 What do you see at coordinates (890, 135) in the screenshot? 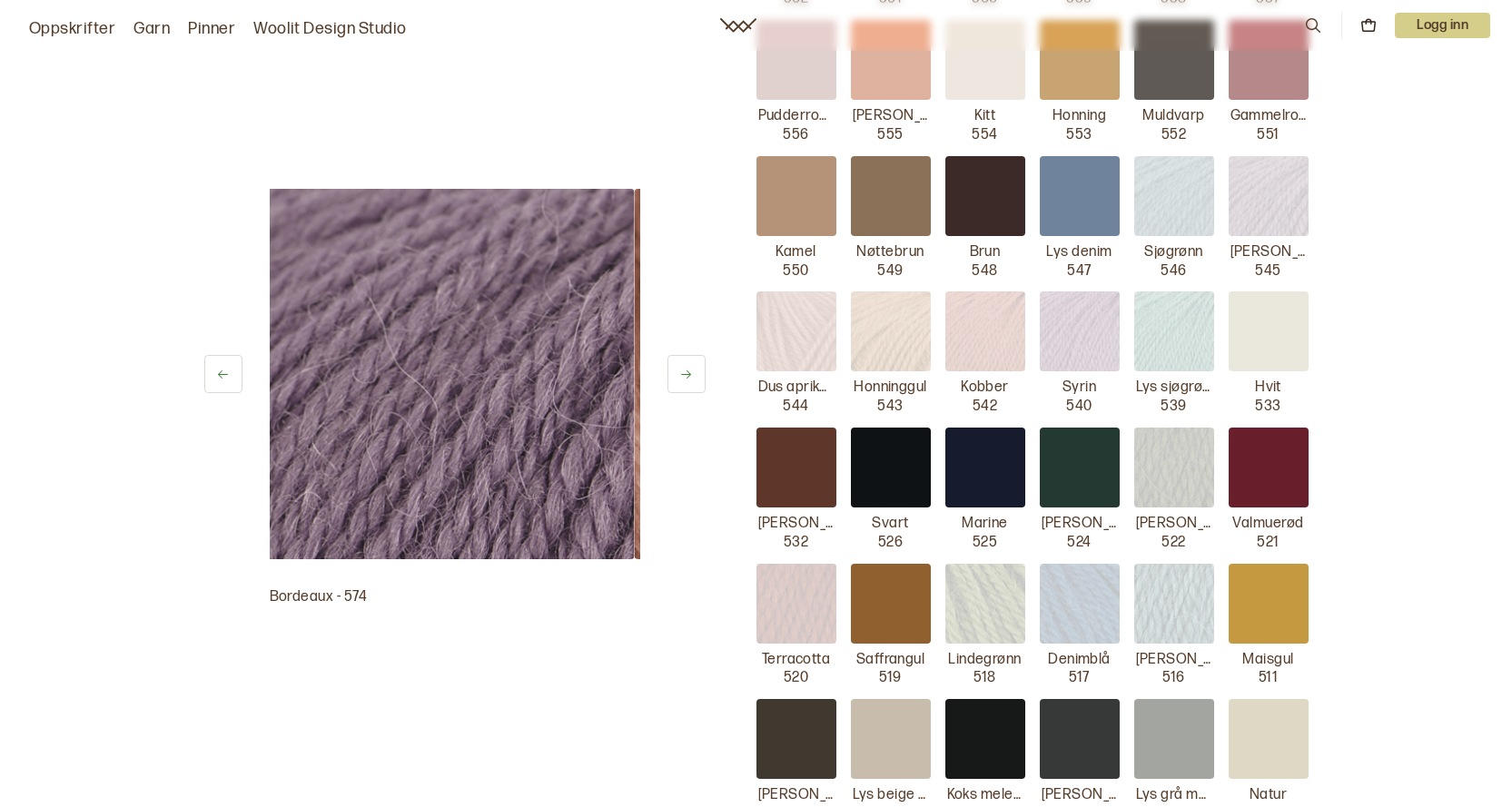
I see `p: 555` at bounding box center [890, 135].